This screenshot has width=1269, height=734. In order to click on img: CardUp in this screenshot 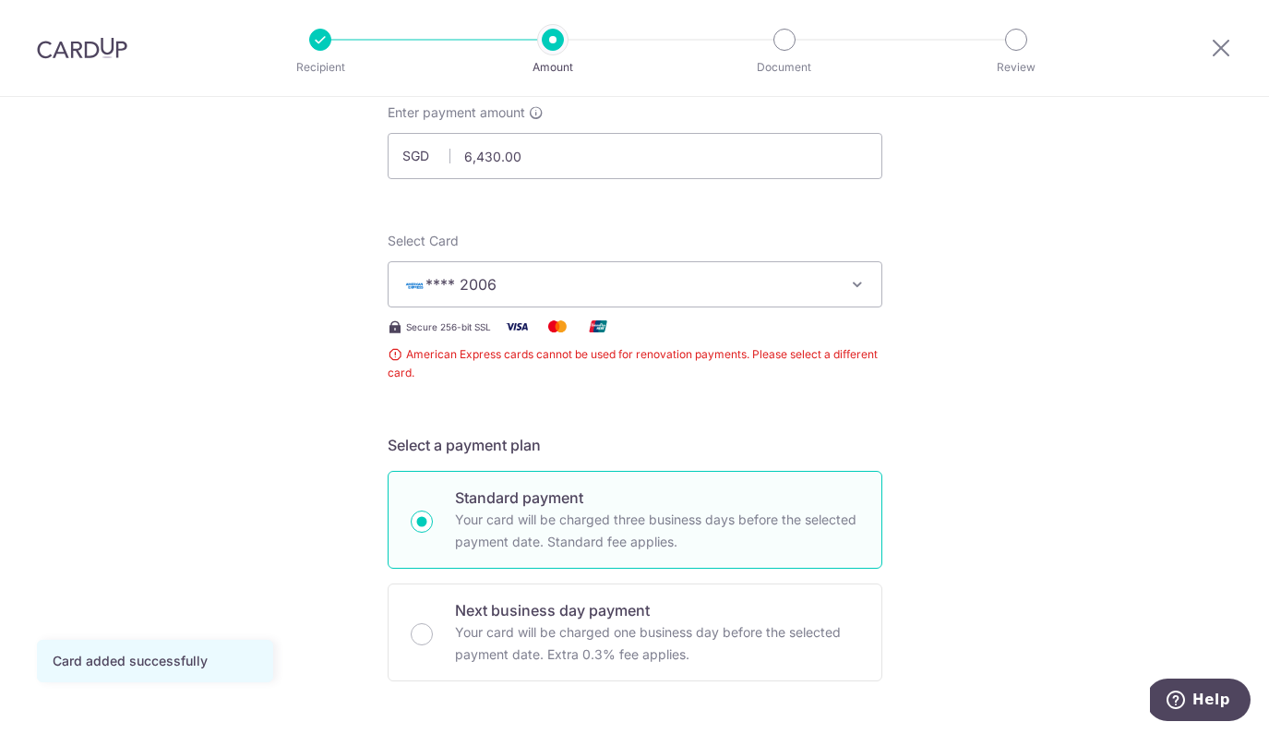, I will do `click(82, 48)`.